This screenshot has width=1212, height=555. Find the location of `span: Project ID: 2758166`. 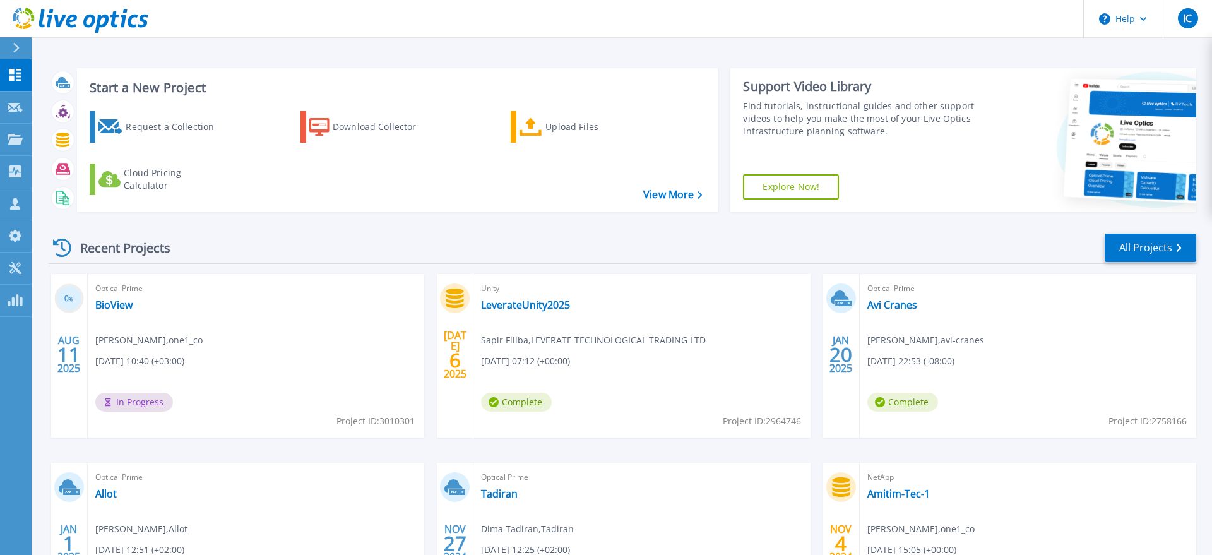

span: Project ID: 2758166 is located at coordinates (1148, 421).